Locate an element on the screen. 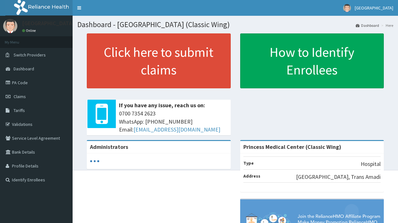 The image size is (398, 223). span: Claims is located at coordinates (20, 97).